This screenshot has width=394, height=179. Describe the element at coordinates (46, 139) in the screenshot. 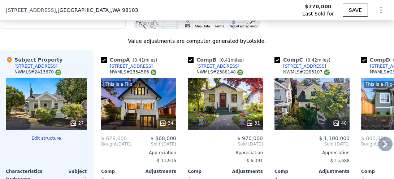

I see `button: Edit structure` at that location.